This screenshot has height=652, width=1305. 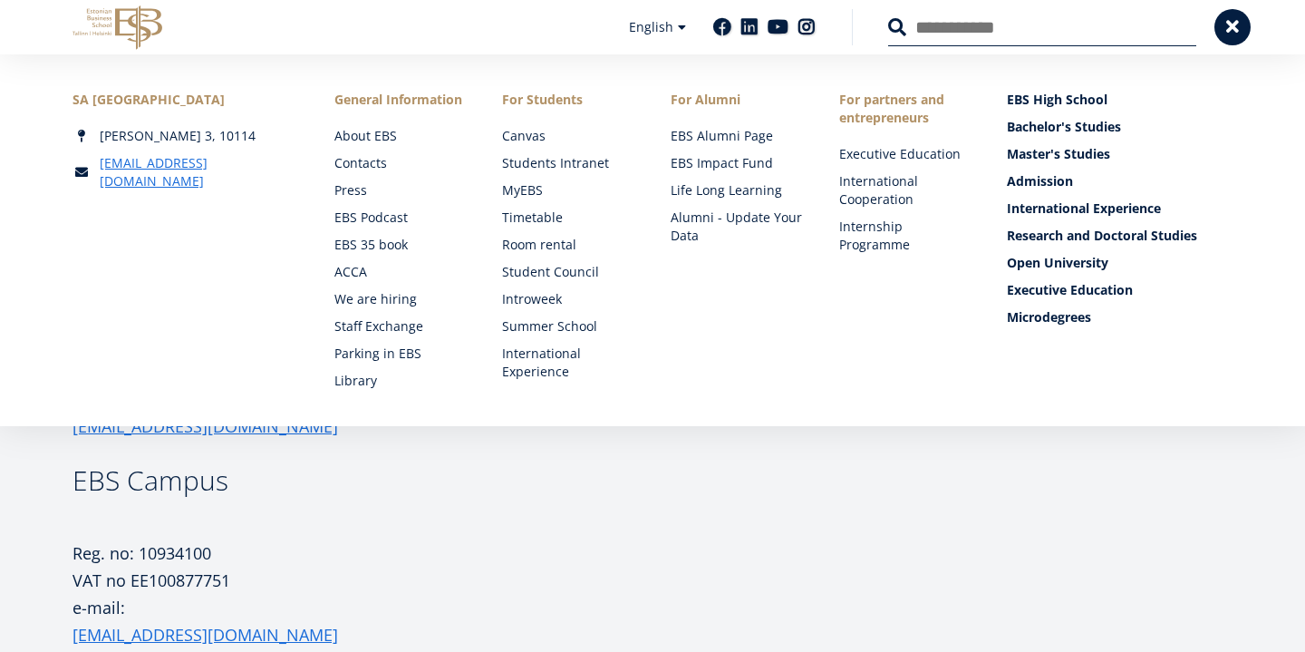 What do you see at coordinates (401, 190) in the screenshot?
I see `a: Press` at bounding box center [401, 190].